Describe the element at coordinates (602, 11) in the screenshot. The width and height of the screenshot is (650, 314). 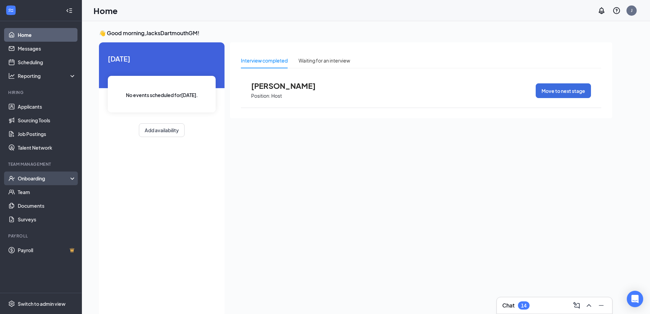
I see `svg: Notifications` at that location.